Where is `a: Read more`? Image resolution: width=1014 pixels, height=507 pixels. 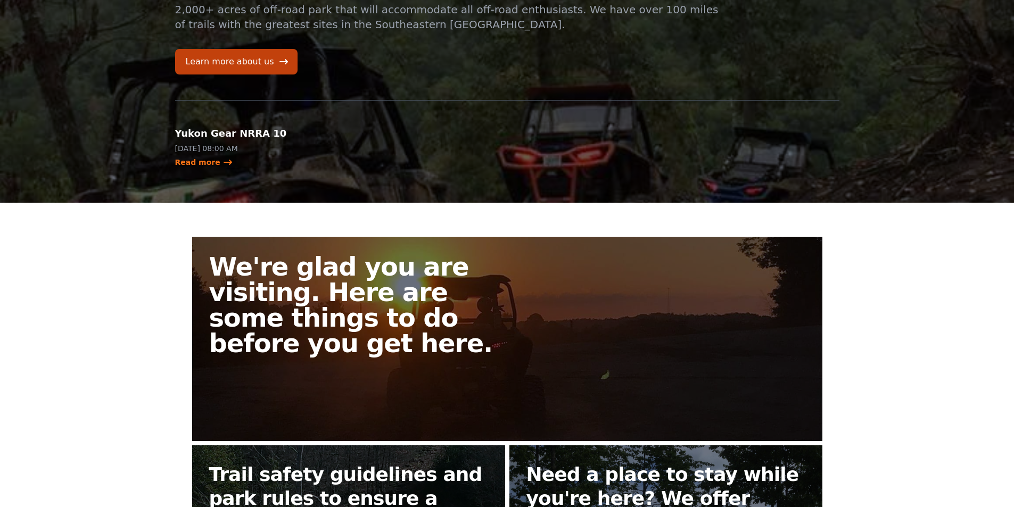 a: Read more is located at coordinates (204, 162).